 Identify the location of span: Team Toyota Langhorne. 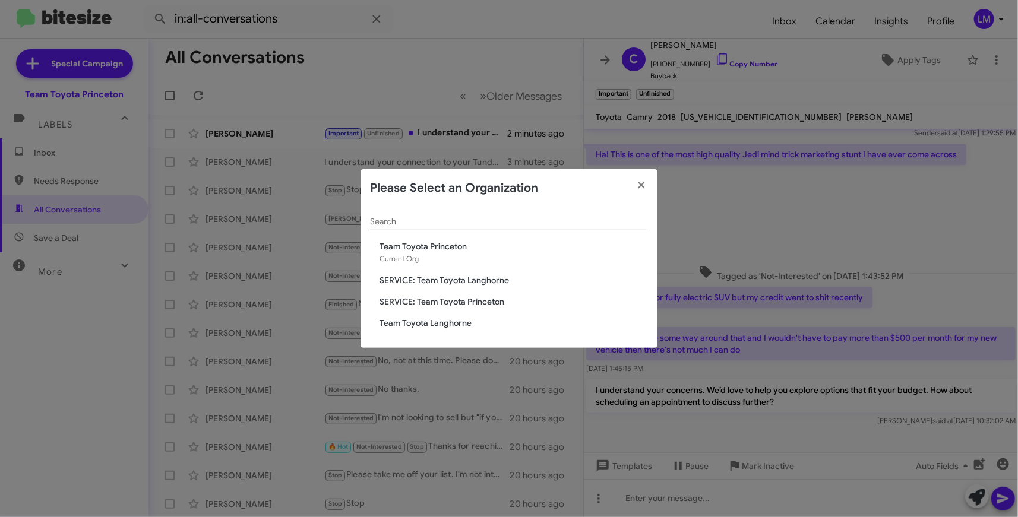
(514, 323).